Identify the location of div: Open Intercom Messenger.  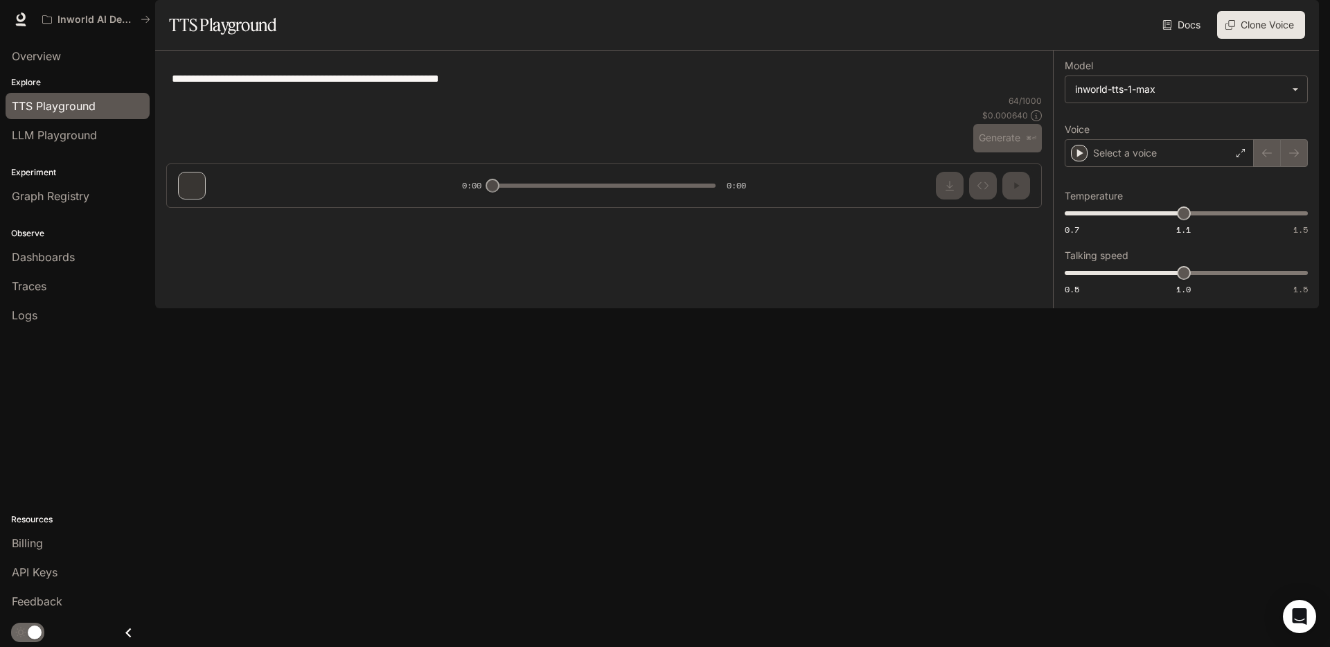
(1300, 617).